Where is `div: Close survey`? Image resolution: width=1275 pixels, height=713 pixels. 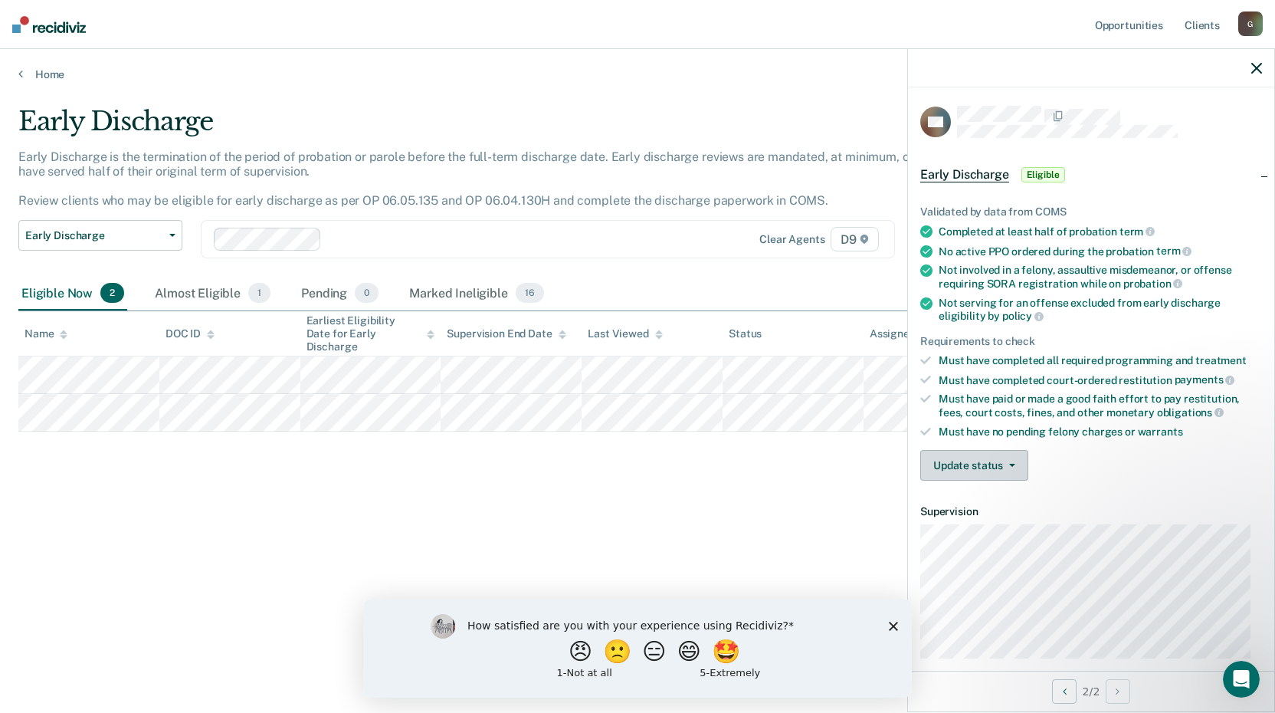
div: Close survey is located at coordinates (530, 28).